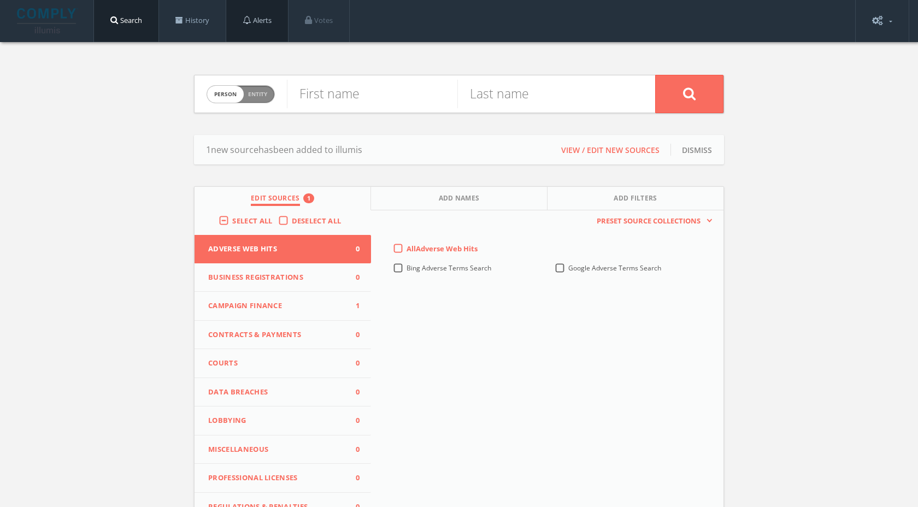  Describe the element at coordinates (283, 249) in the screenshot. I see `button: Adverse Web Hits0` at that location.